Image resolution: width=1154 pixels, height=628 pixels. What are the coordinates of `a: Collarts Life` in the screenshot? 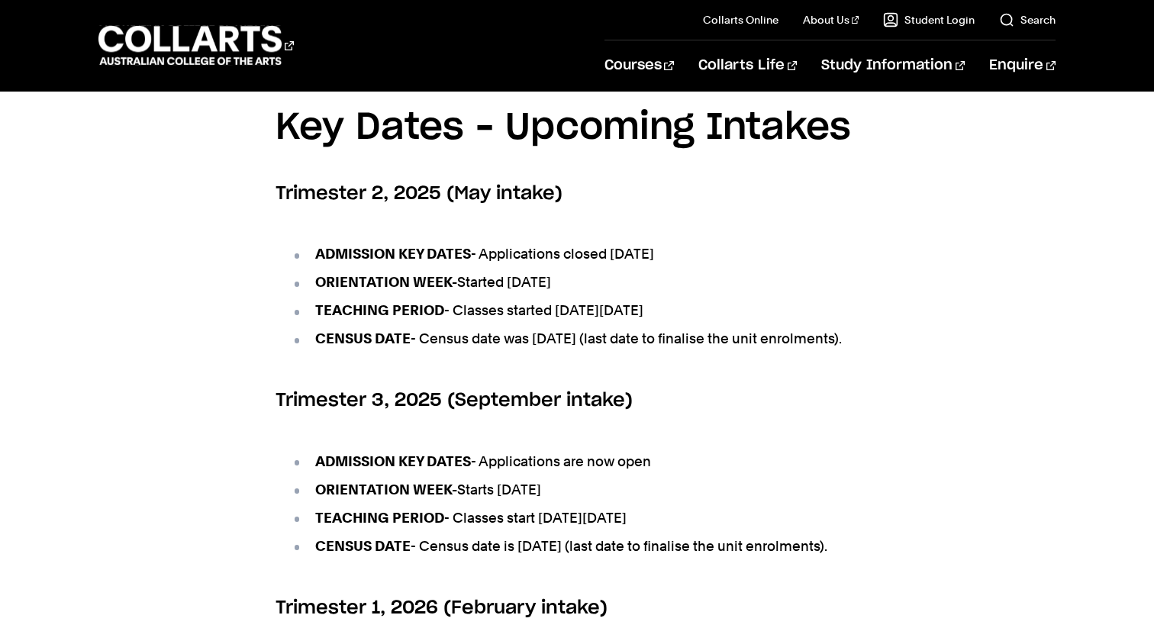 It's located at (747, 66).